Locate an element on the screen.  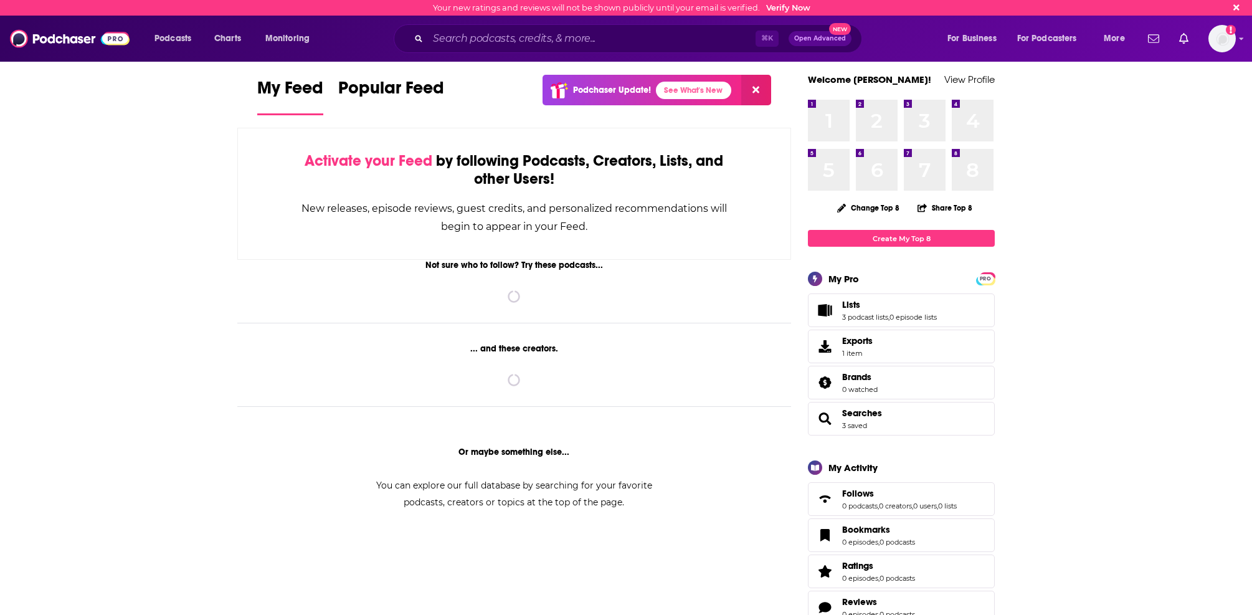
a: 3 podcast lists is located at coordinates (865, 317).